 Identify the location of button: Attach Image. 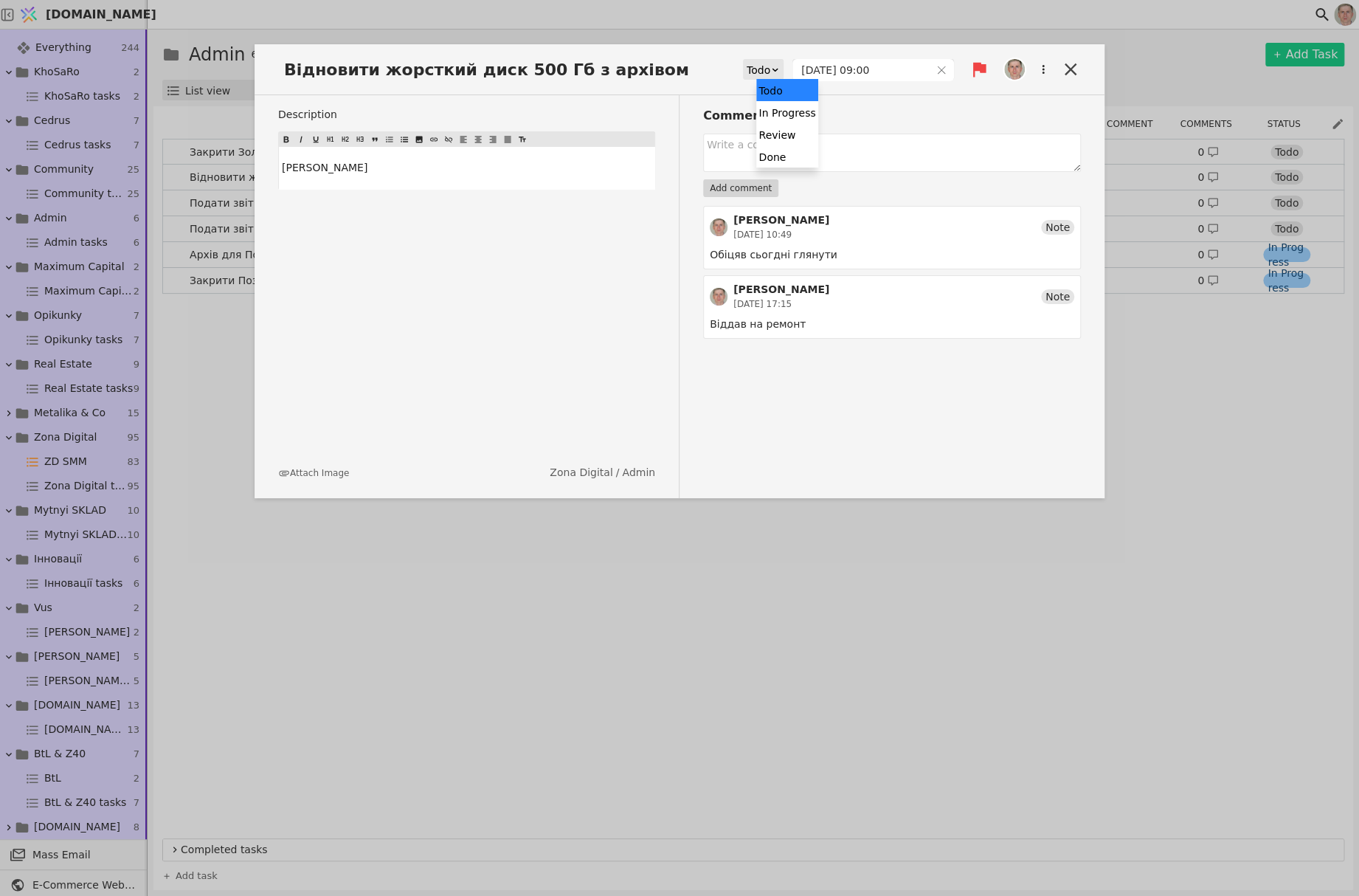
(313, 473).